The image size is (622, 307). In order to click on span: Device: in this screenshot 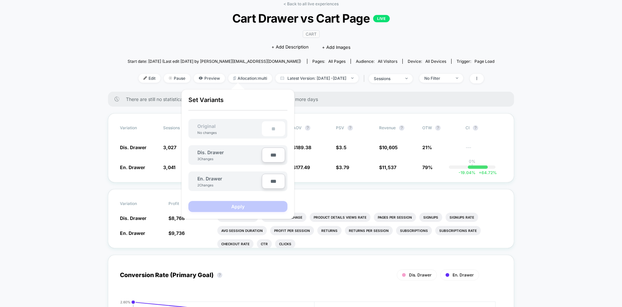, I will do `click(427, 61)`.